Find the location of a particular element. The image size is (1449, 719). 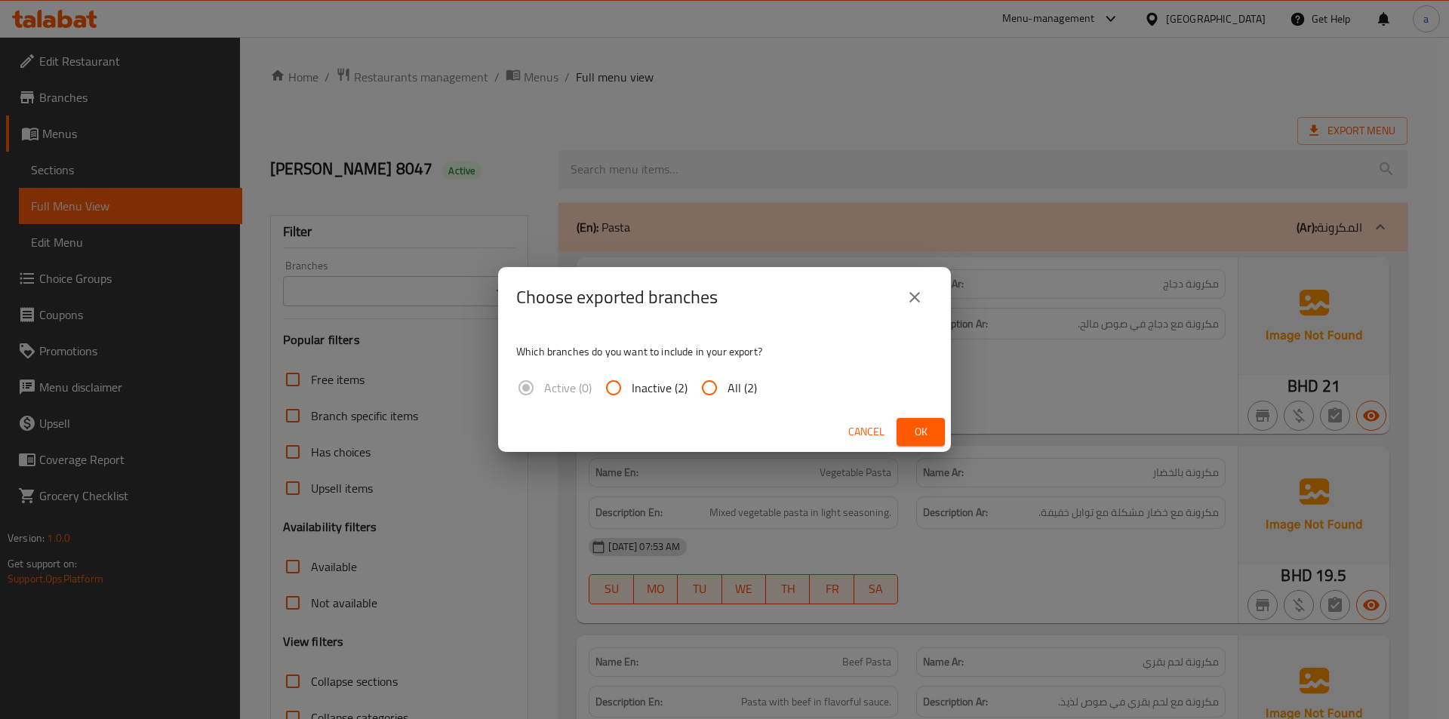

span: All (2) is located at coordinates (742, 388).